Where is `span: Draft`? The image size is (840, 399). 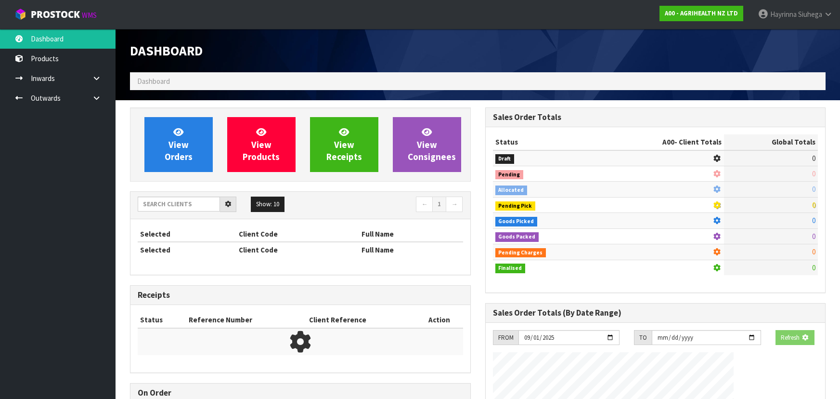
span: Draft is located at coordinates (505, 159).